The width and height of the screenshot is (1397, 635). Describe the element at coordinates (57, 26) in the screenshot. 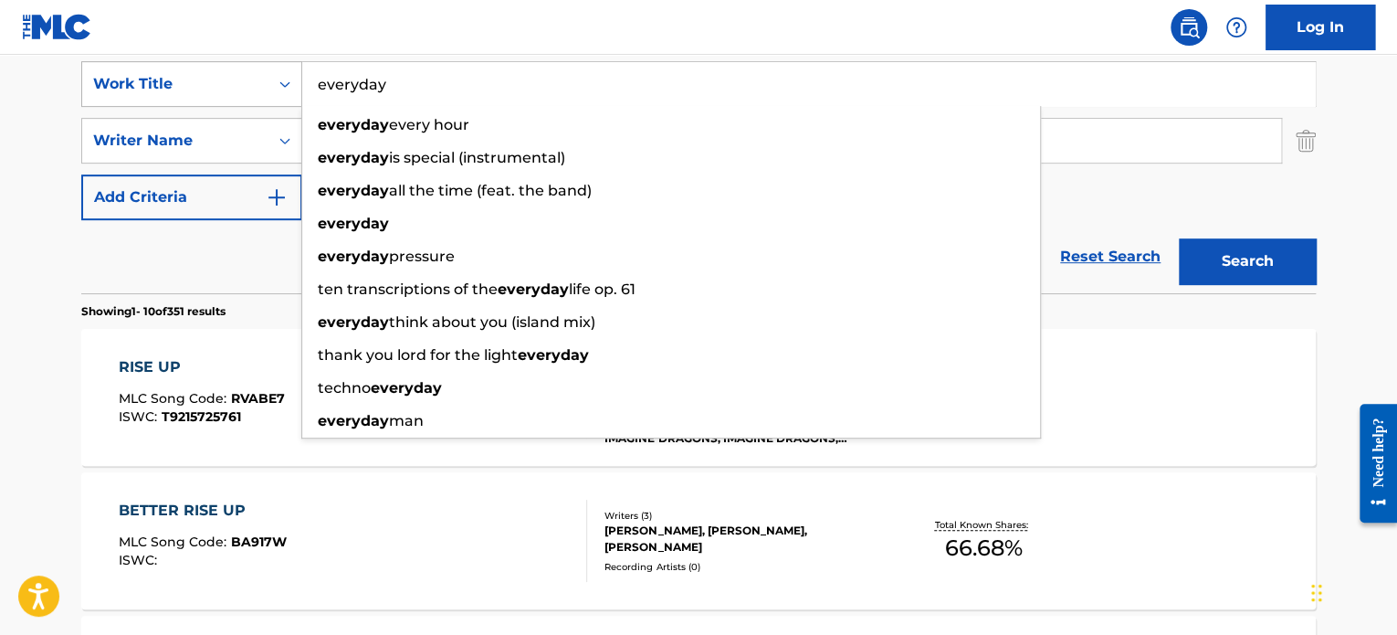

I see `img: MLC Logo` at that location.